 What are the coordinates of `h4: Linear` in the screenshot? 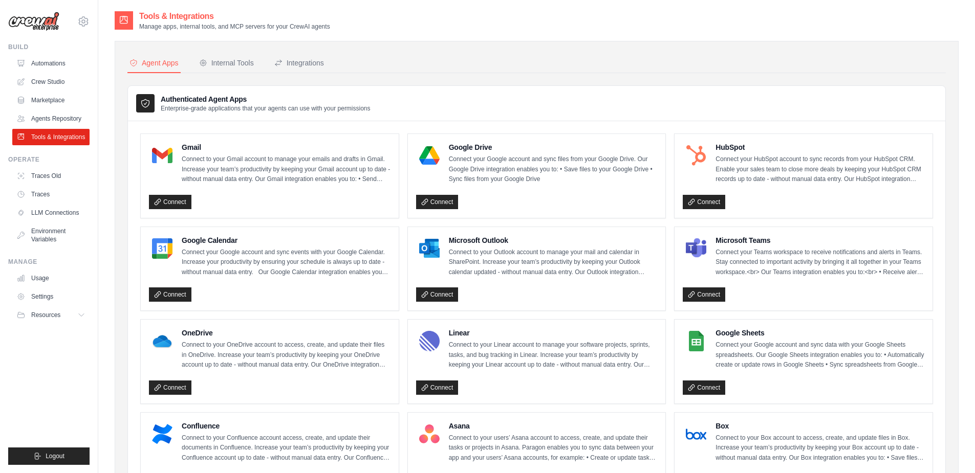 It's located at (553, 333).